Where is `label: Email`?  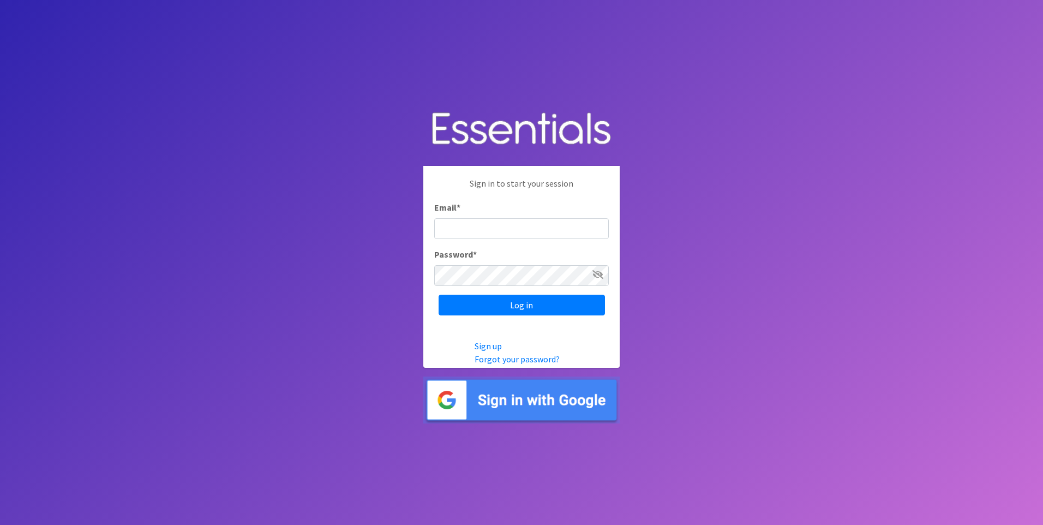 label: Email is located at coordinates (447, 207).